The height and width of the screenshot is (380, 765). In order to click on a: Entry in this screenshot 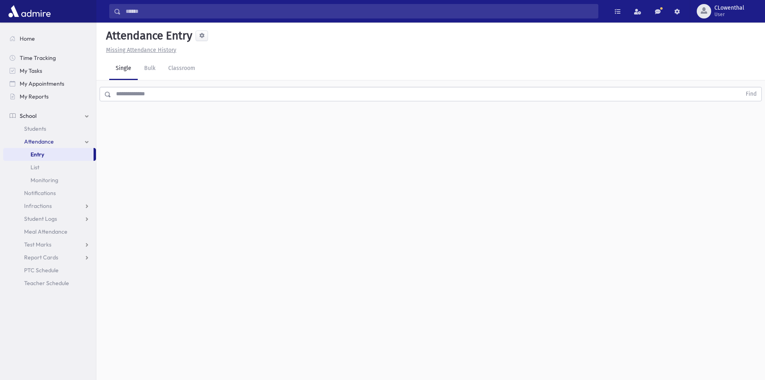, I will do `click(48, 154)`.